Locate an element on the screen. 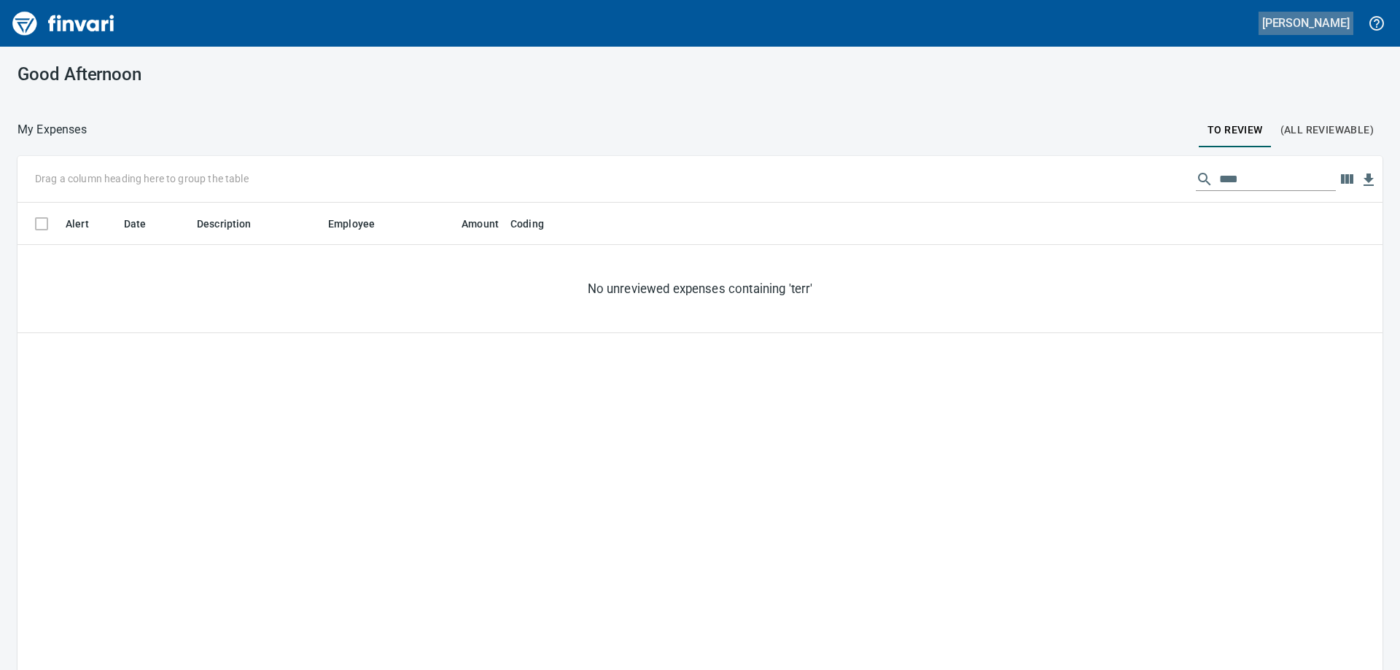 This screenshot has height=670, width=1400. span: (All Reviewable) is located at coordinates (1327, 130).